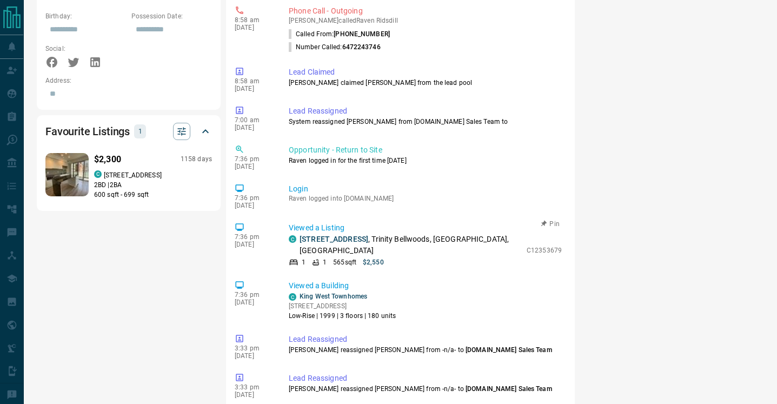 The height and width of the screenshot is (404, 777). What do you see at coordinates (425, 228) in the screenshot?
I see `p: Viewed a Listing` at bounding box center [425, 228].